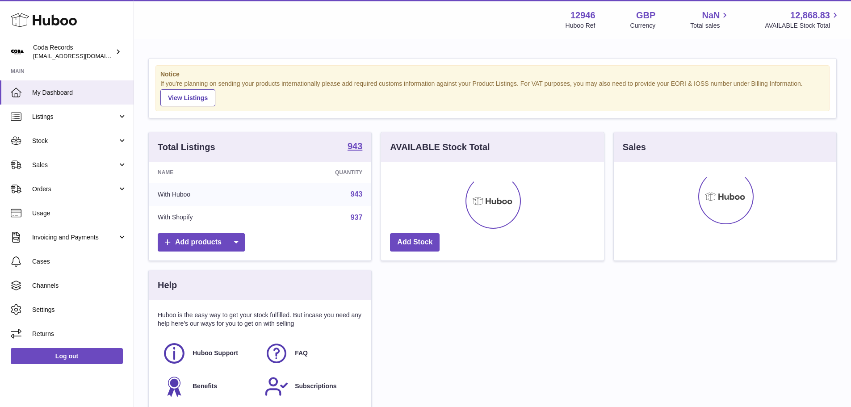 This screenshot has width=851, height=407. I want to click on a: Huboo Support, so click(209, 353).